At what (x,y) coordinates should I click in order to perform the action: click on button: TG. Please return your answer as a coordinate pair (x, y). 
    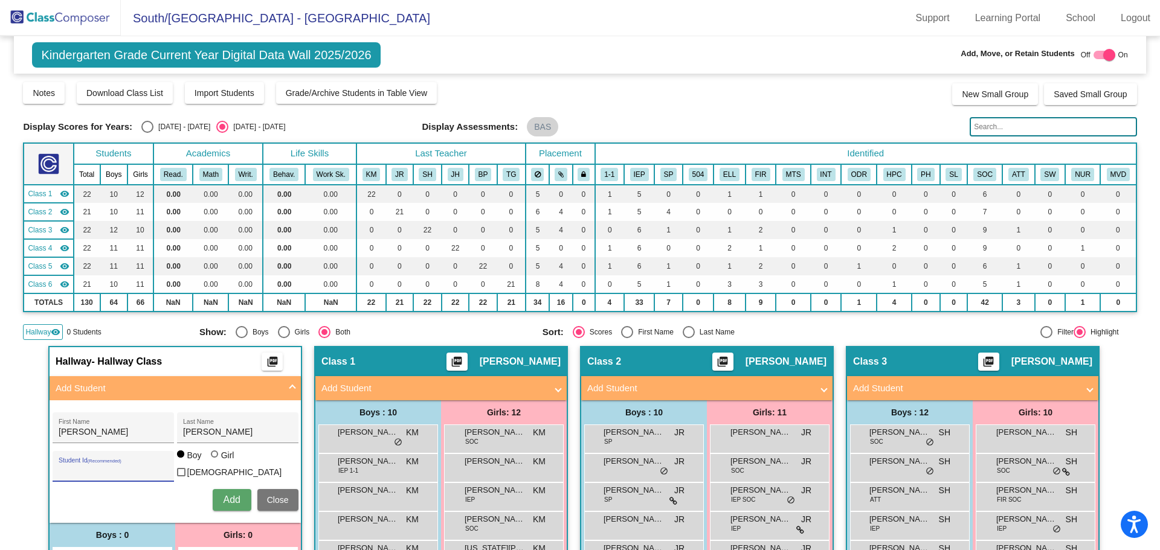
    Looking at the image, I should click on (511, 175).